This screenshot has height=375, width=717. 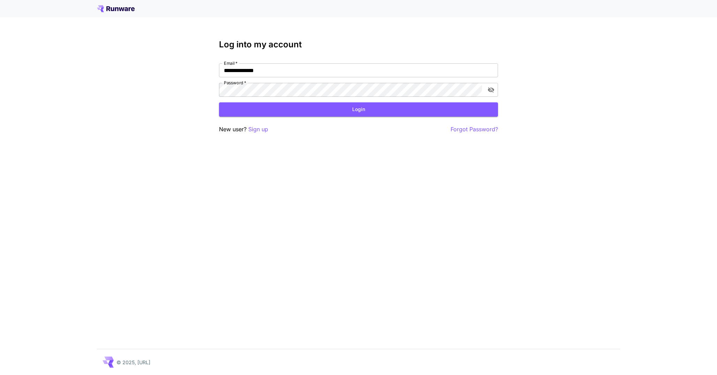 What do you see at coordinates (235, 83) in the screenshot?
I see `label: Password` at bounding box center [235, 83].